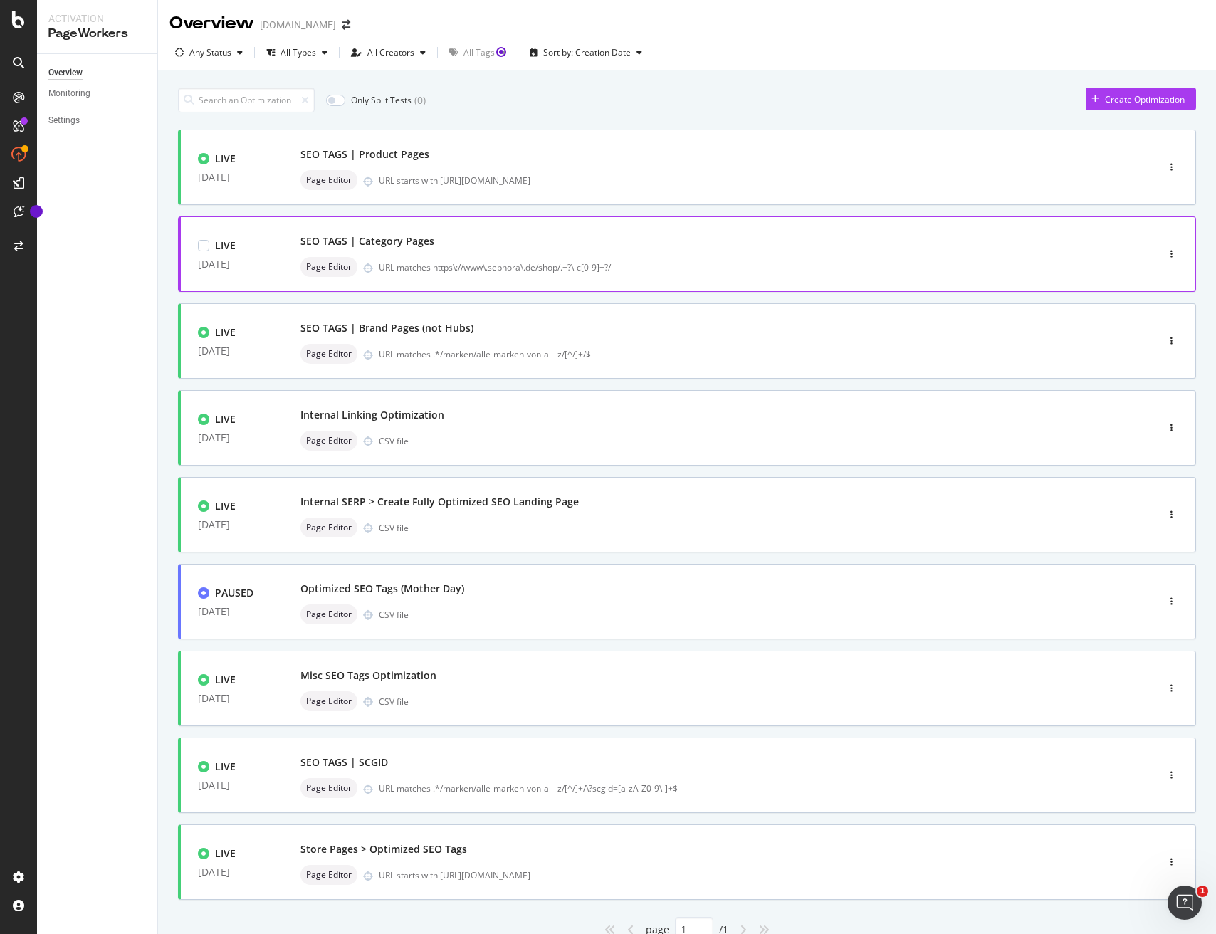 The height and width of the screenshot is (934, 1216). Describe the element at coordinates (98, 120) in the screenshot. I see `a: Settings` at that location.